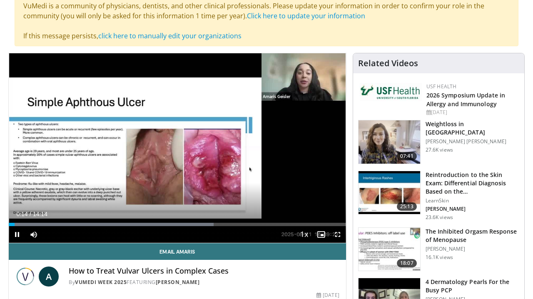 The width and height of the screenshot is (533, 299). Describe the element at coordinates (388, 63) in the screenshot. I see `h4: Related Videos` at that location.